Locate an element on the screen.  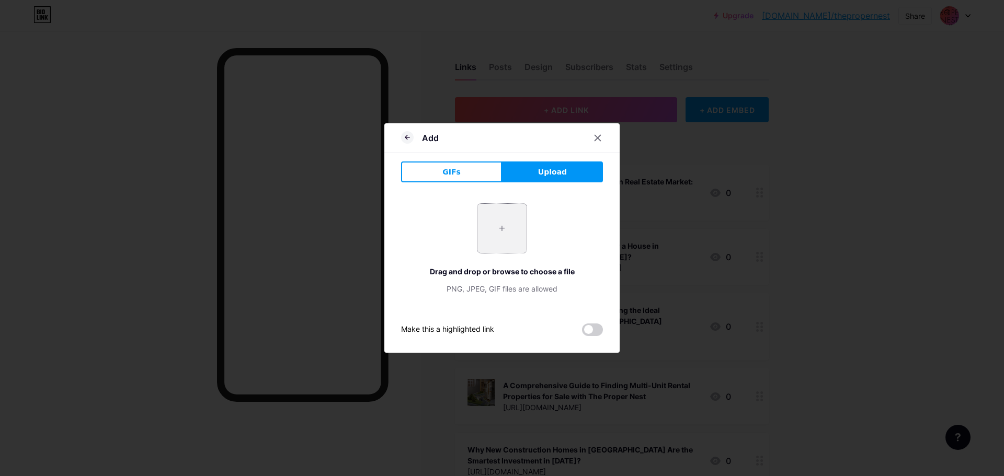
div: Make this a highlighted link is located at coordinates (448, 330).